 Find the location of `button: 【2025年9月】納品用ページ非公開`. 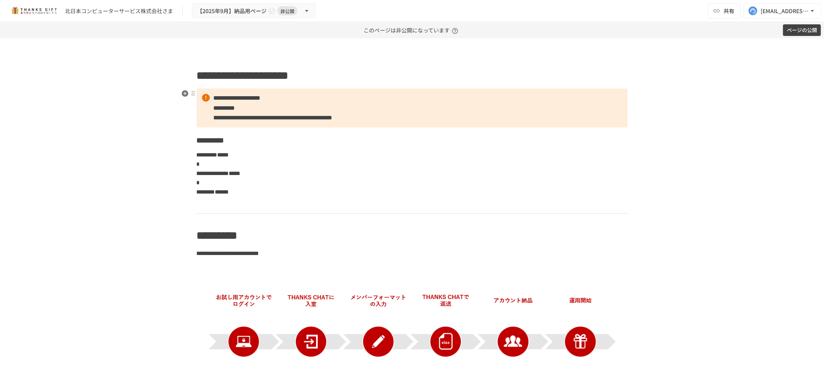

button: 【2025年9月】納品用ページ非公開 is located at coordinates (254, 11).